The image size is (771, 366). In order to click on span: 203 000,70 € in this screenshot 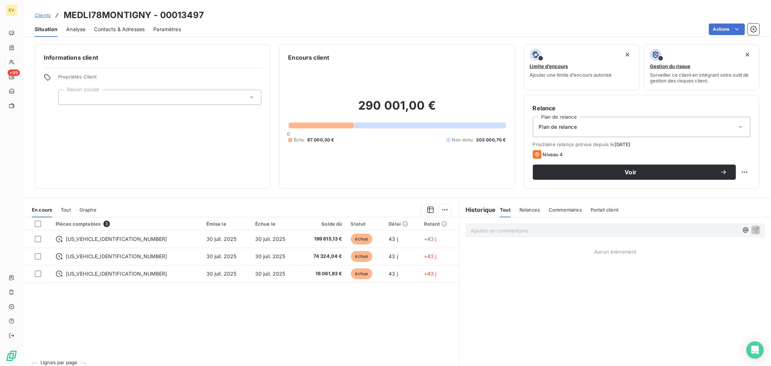, I will do `click(491, 140)`.